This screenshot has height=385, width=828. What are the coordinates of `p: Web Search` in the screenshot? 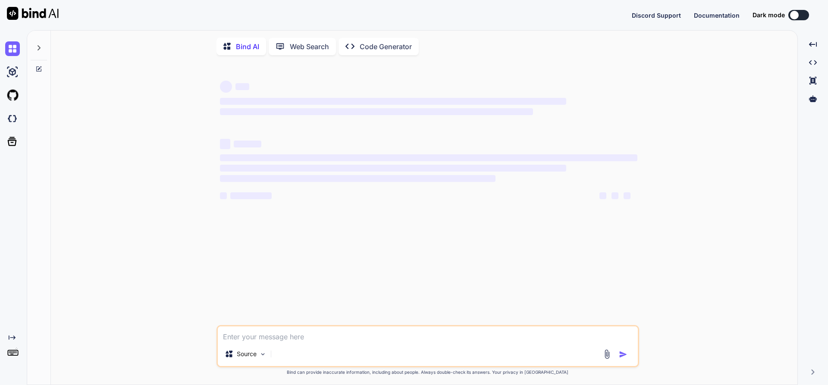 It's located at (309, 47).